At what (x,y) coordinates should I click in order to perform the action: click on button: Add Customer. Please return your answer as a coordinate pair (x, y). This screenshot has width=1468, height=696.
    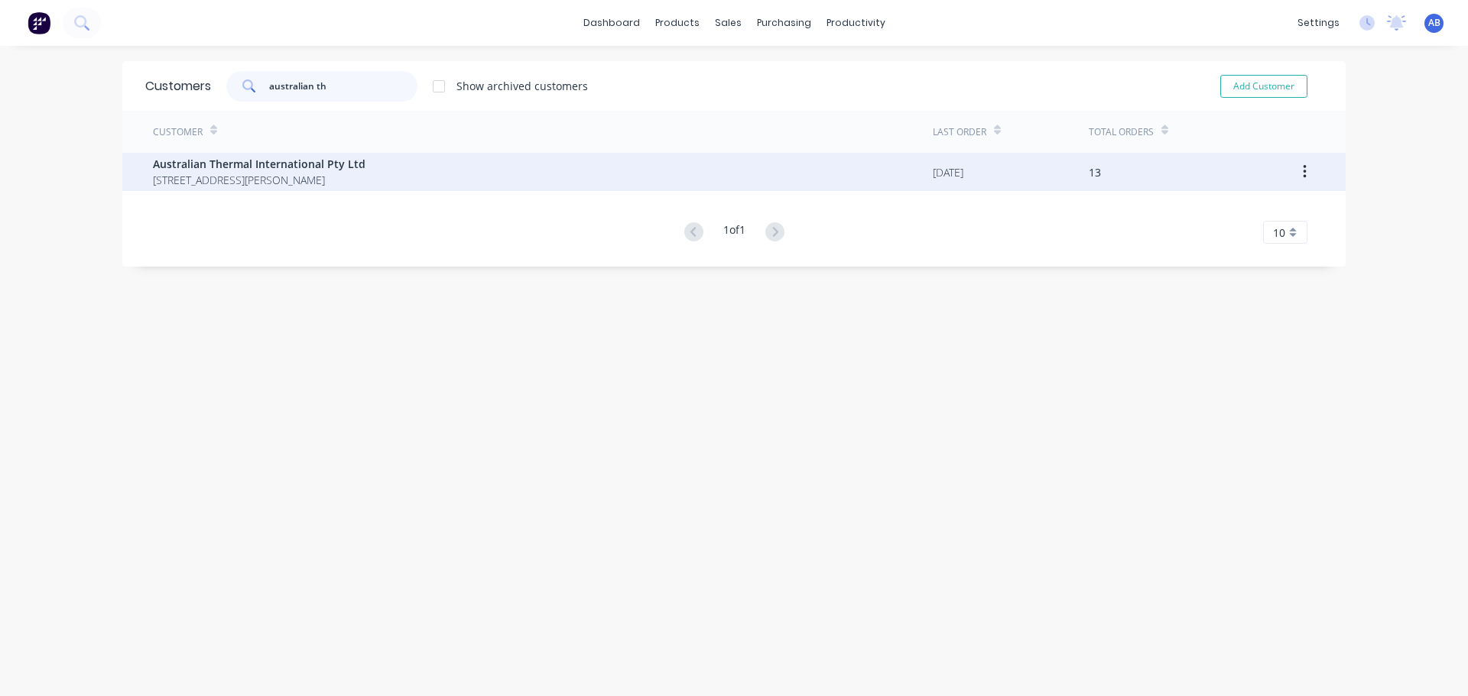
    Looking at the image, I should click on (1263, 86).